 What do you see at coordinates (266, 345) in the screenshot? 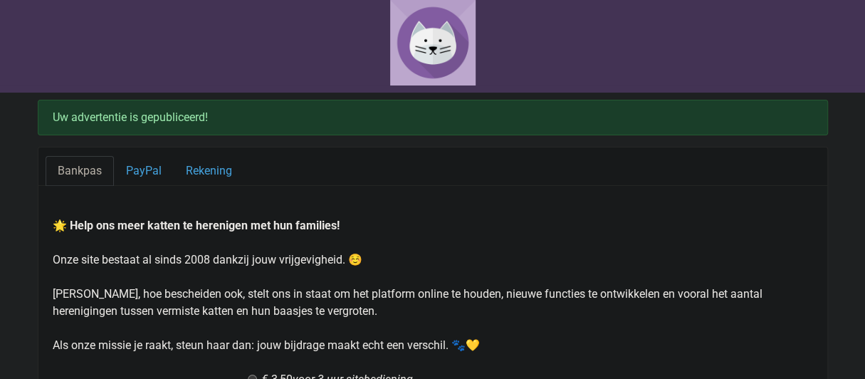
I see `font: Als onze missie je raakt, steun haar dan: jouw bijdrage maakt echt een verschil. 🐾💛` at bounding box center [266, 345].